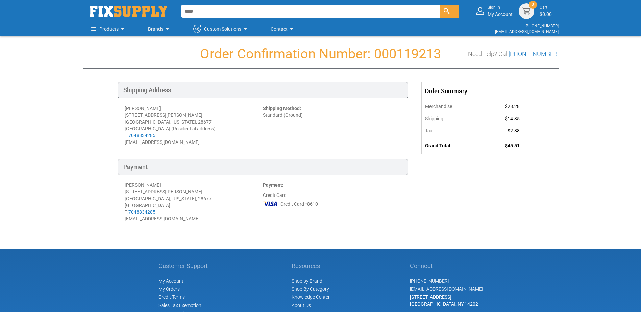 This screenshot has width=641, height=312. What do you see at coordinates (310, 289) in the screenshot?
I see `a: Shop By Category` at bounding box center [310, 289].